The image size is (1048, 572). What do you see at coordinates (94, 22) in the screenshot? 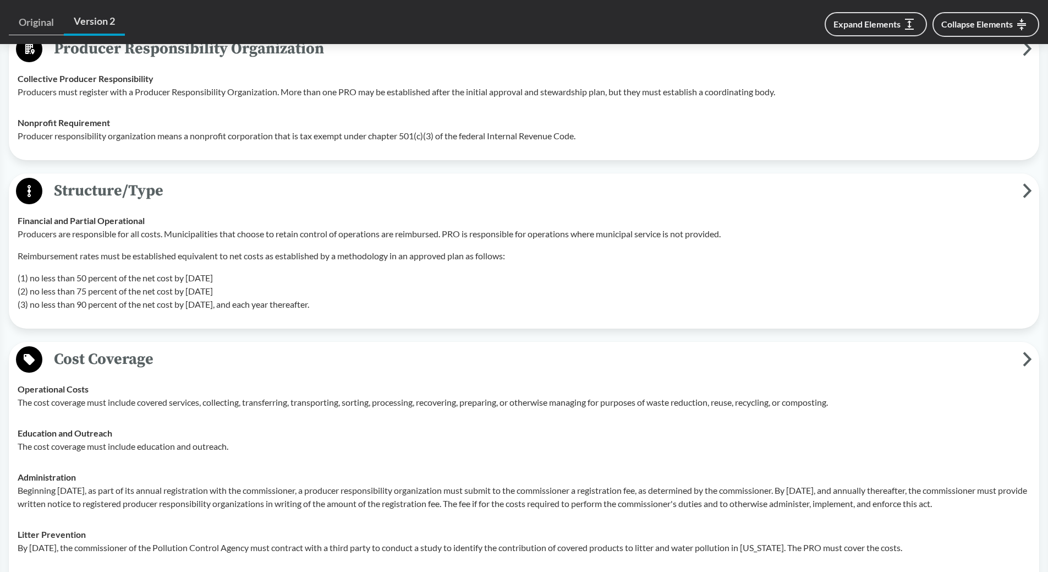
I see `a: Version 2` at bounding box center [94, 22].